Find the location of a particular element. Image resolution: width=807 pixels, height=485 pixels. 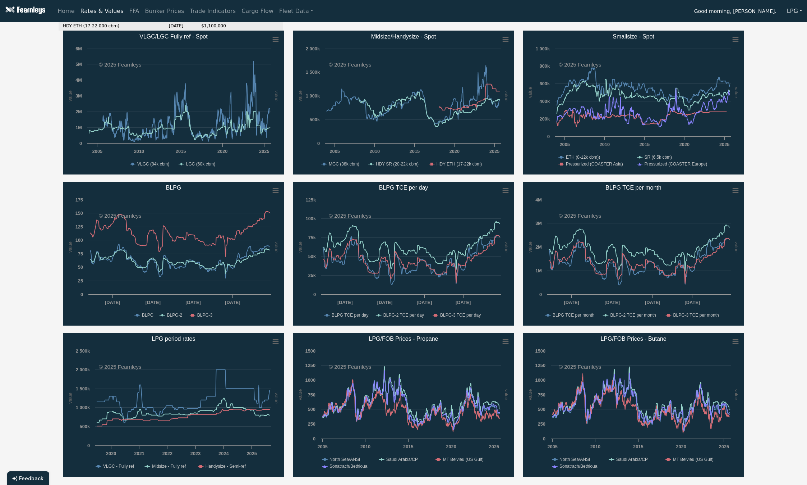

text: 200k is located at coordinates (545, 119).